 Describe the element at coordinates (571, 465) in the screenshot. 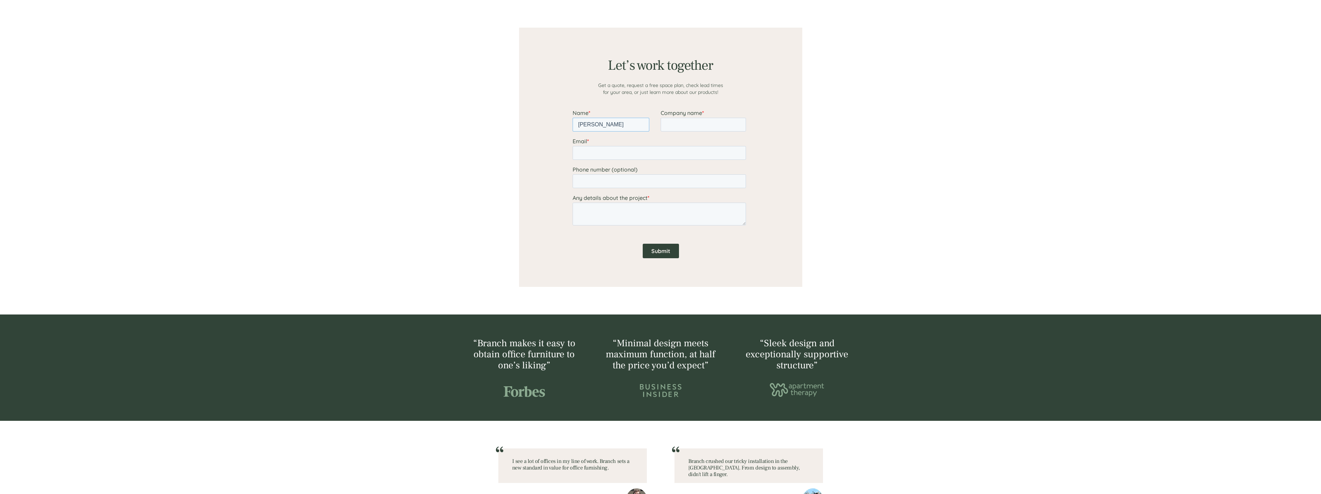

I see `span: I see a lot of offices in my line of work. Branch sets a new standard in value for office furnish...` at that location.